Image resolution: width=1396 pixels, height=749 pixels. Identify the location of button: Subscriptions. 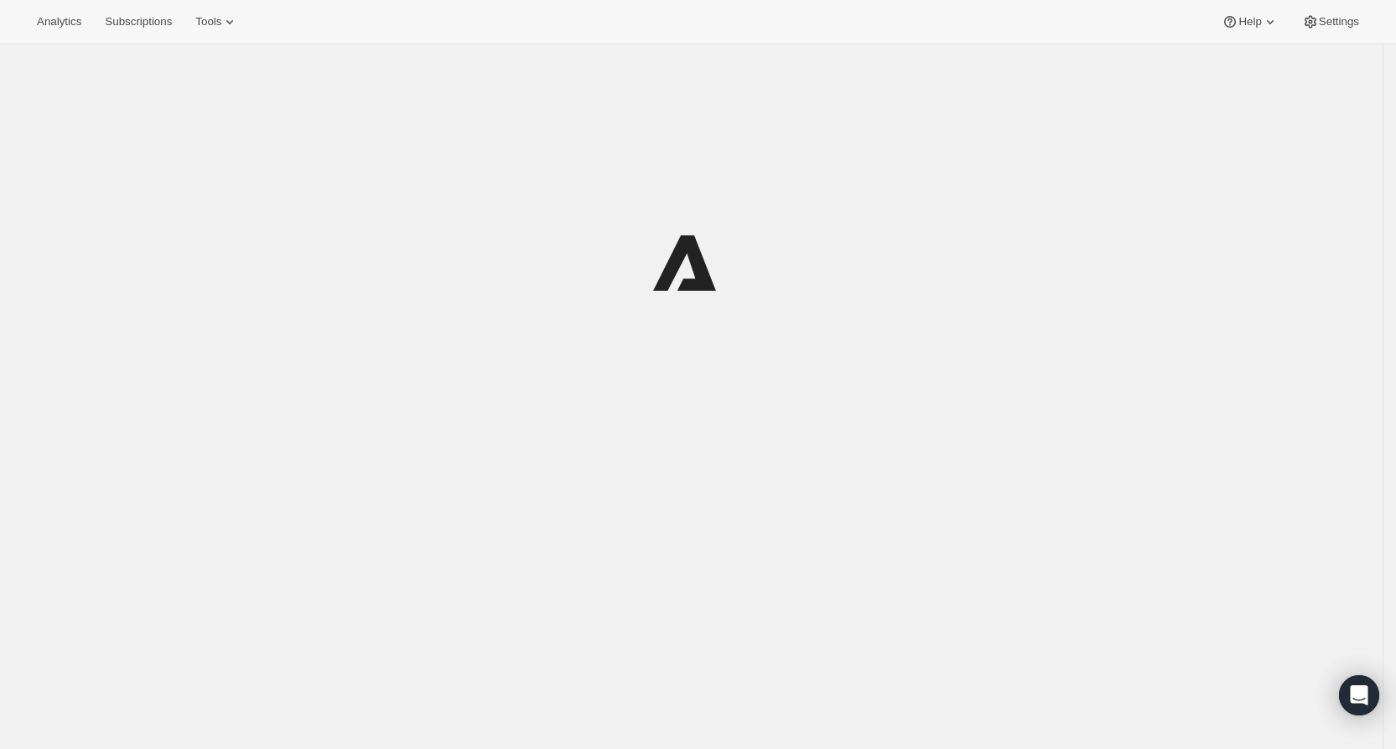
(138, 22).